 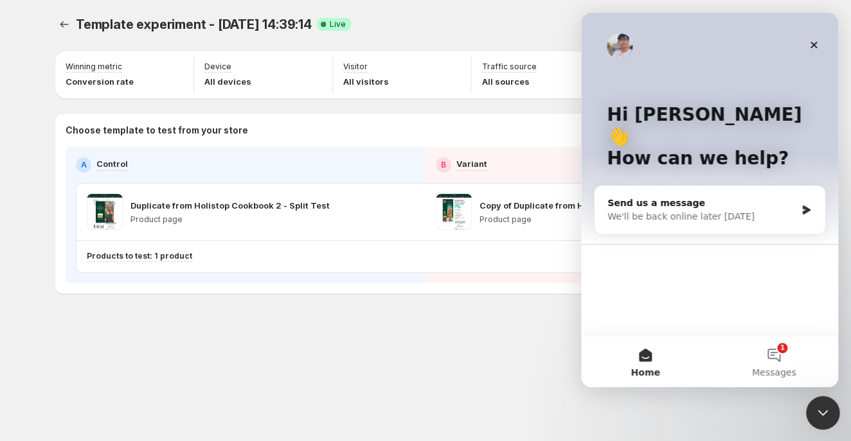 I want to click on button: Messages, so click(x=193, y=349).